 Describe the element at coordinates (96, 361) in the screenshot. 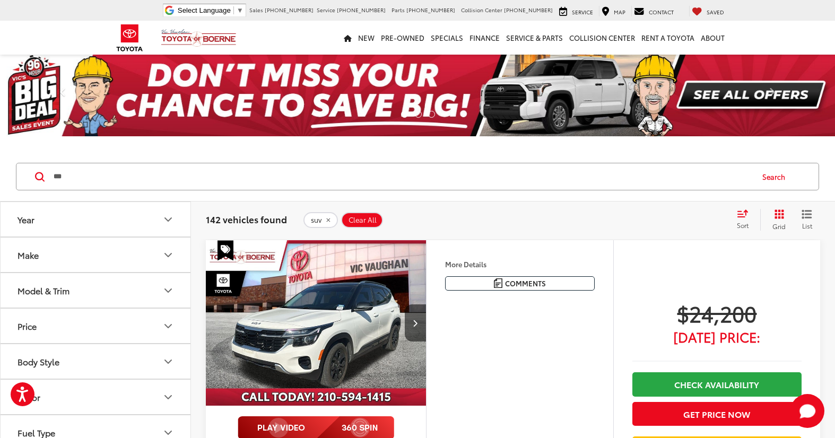

I see `button: Body StyleBody Style` at that location.